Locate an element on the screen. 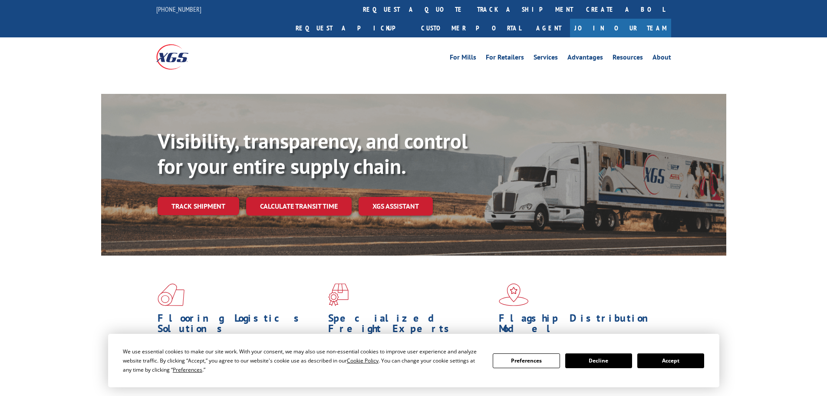 This screenshot has height=396, width=827. button: Accept is located at coordinates (671, 360).